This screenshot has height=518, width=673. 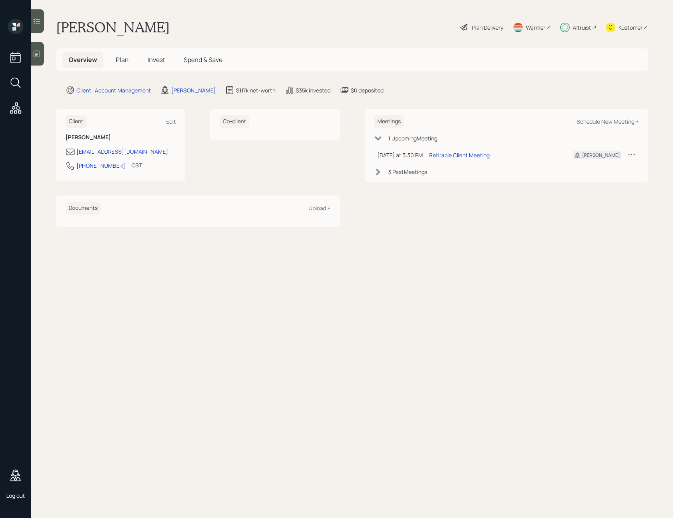 I want to click on h6: Documents, so click(x=83, y=208).